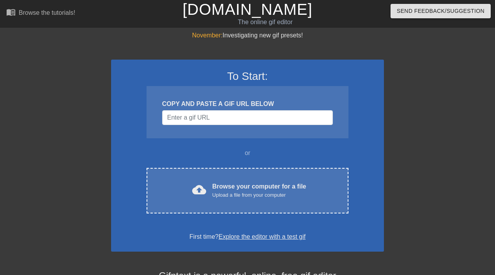 The width and height of the screenshot is (495, 275). I want to click on div: Browse your computer for a file, so click(259, 191).